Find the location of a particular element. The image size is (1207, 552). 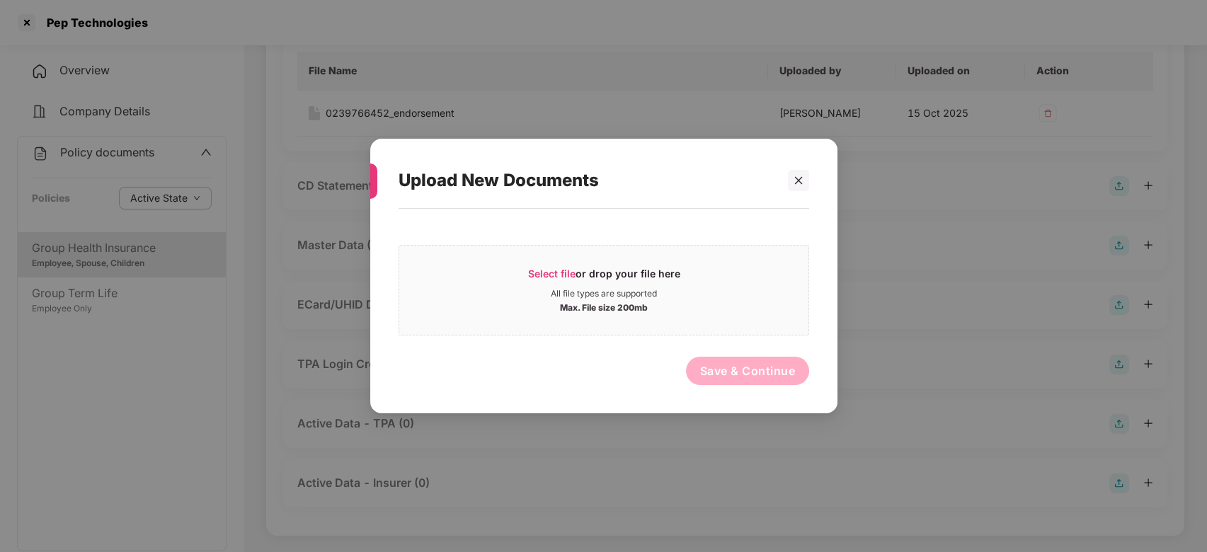

span: Select file is located at coordinates (551, 273).